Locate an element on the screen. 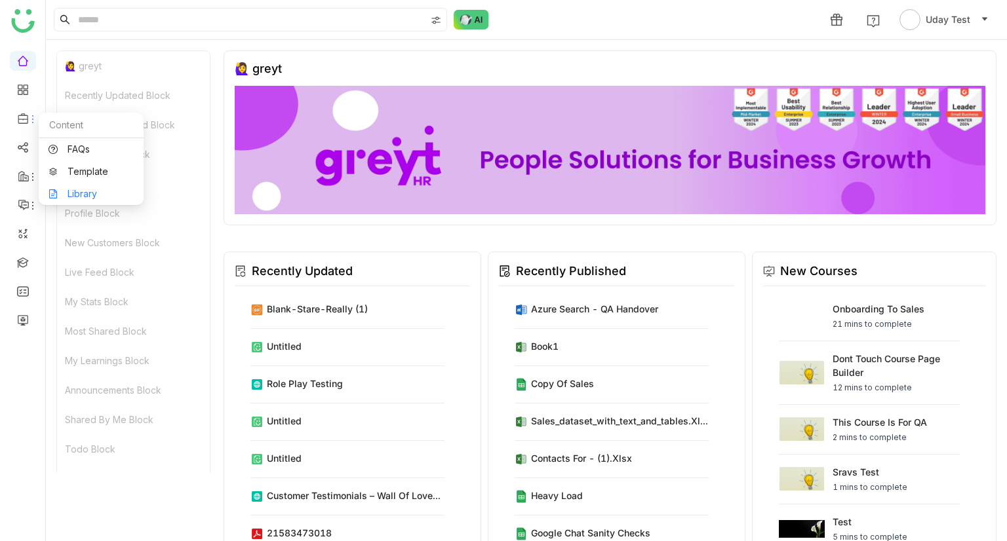  a: Library is located at coordinates (91, 194).